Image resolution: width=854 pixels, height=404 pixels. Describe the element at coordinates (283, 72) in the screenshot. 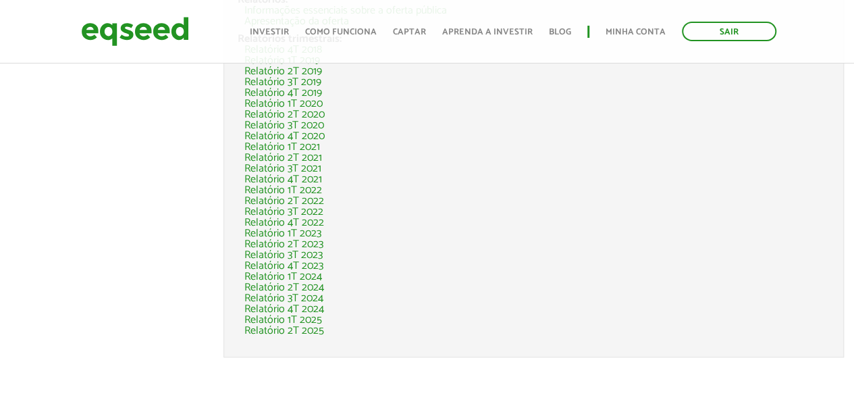

I see `a: Relatório 2T 2019` at that location.